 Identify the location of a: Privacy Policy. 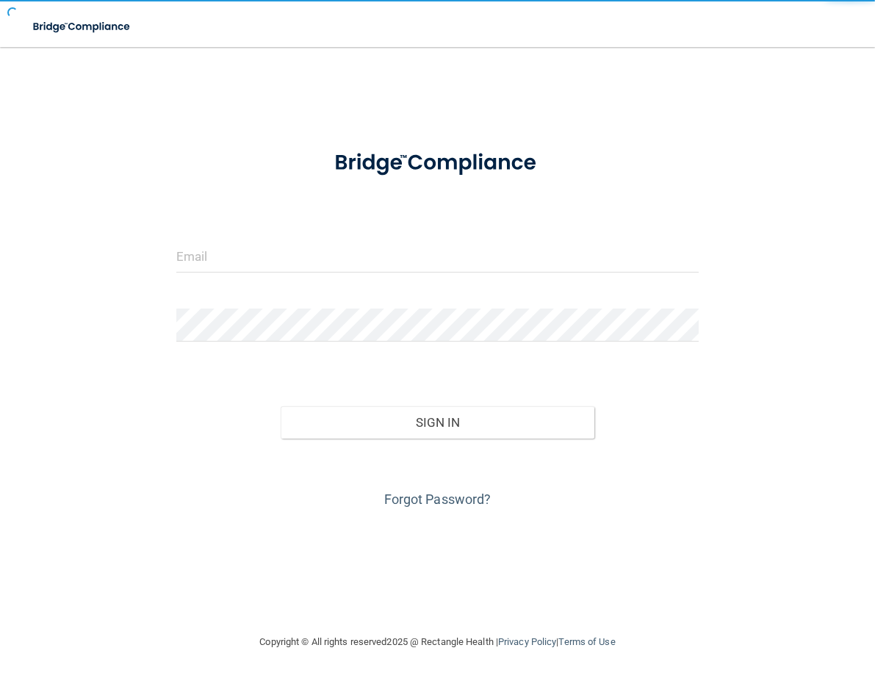
(527, 641).